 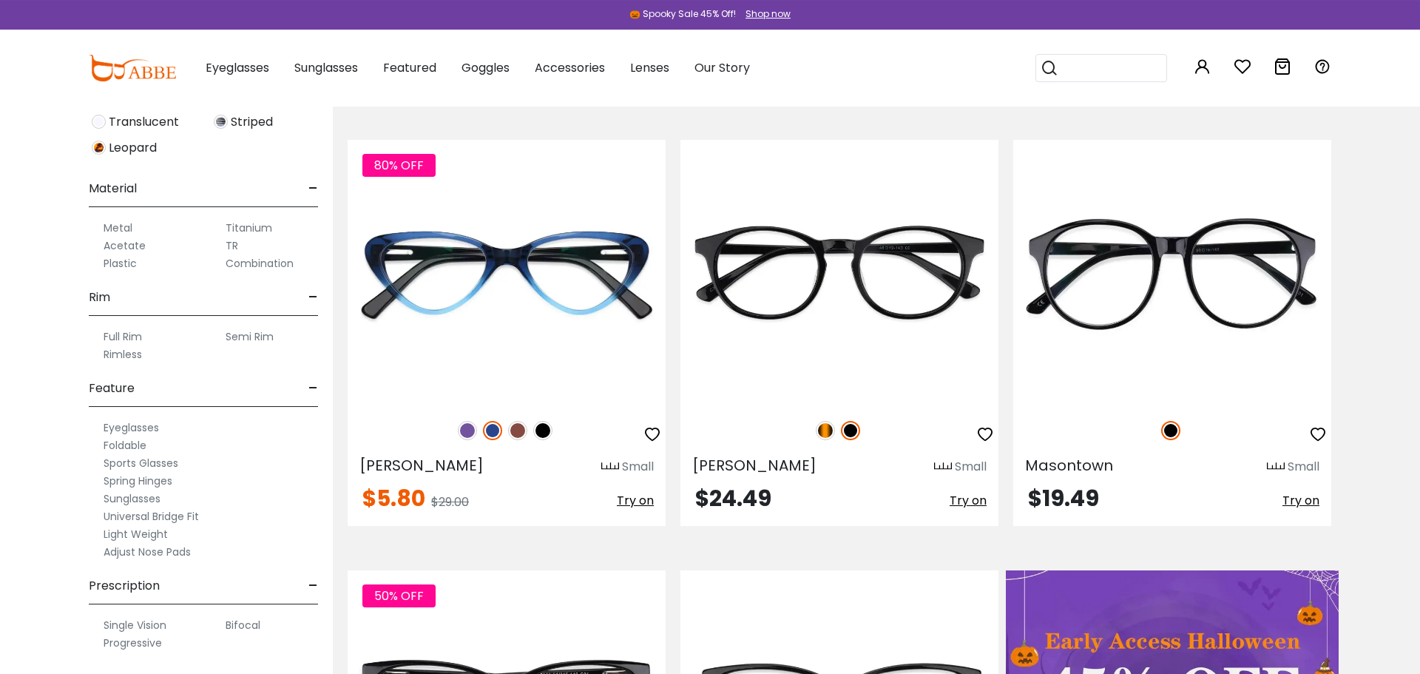 What do you see at coordinates (492, 430) in the screenshot?
I see `img: Blue` at bounding box center [492, 430].